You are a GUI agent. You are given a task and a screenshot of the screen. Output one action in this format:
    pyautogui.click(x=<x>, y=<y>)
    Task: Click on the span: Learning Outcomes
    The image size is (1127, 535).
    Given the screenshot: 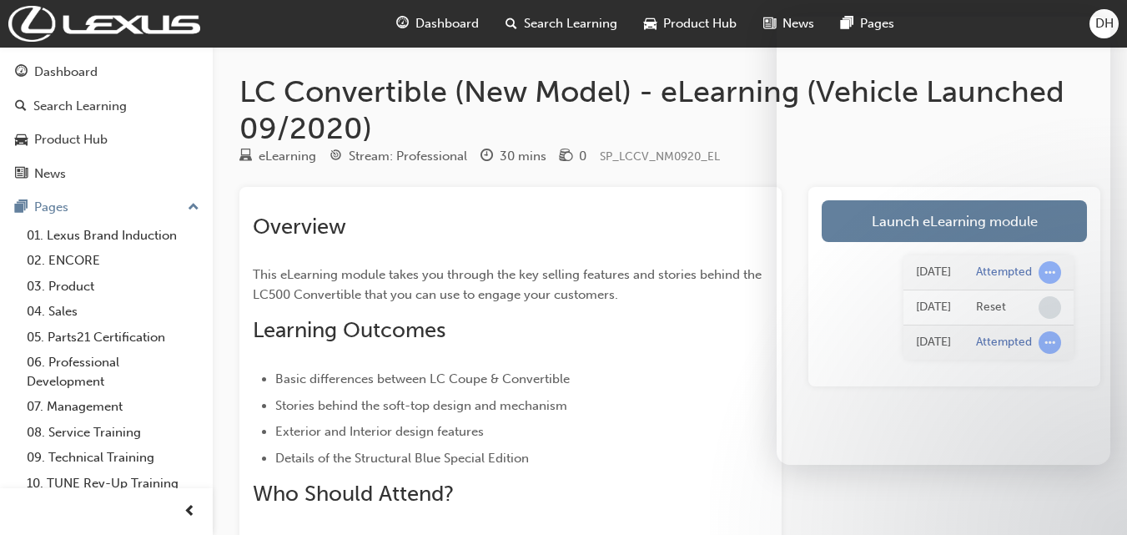 What is the action you would take?
    pyautogui.click(x=349, y=329)
    